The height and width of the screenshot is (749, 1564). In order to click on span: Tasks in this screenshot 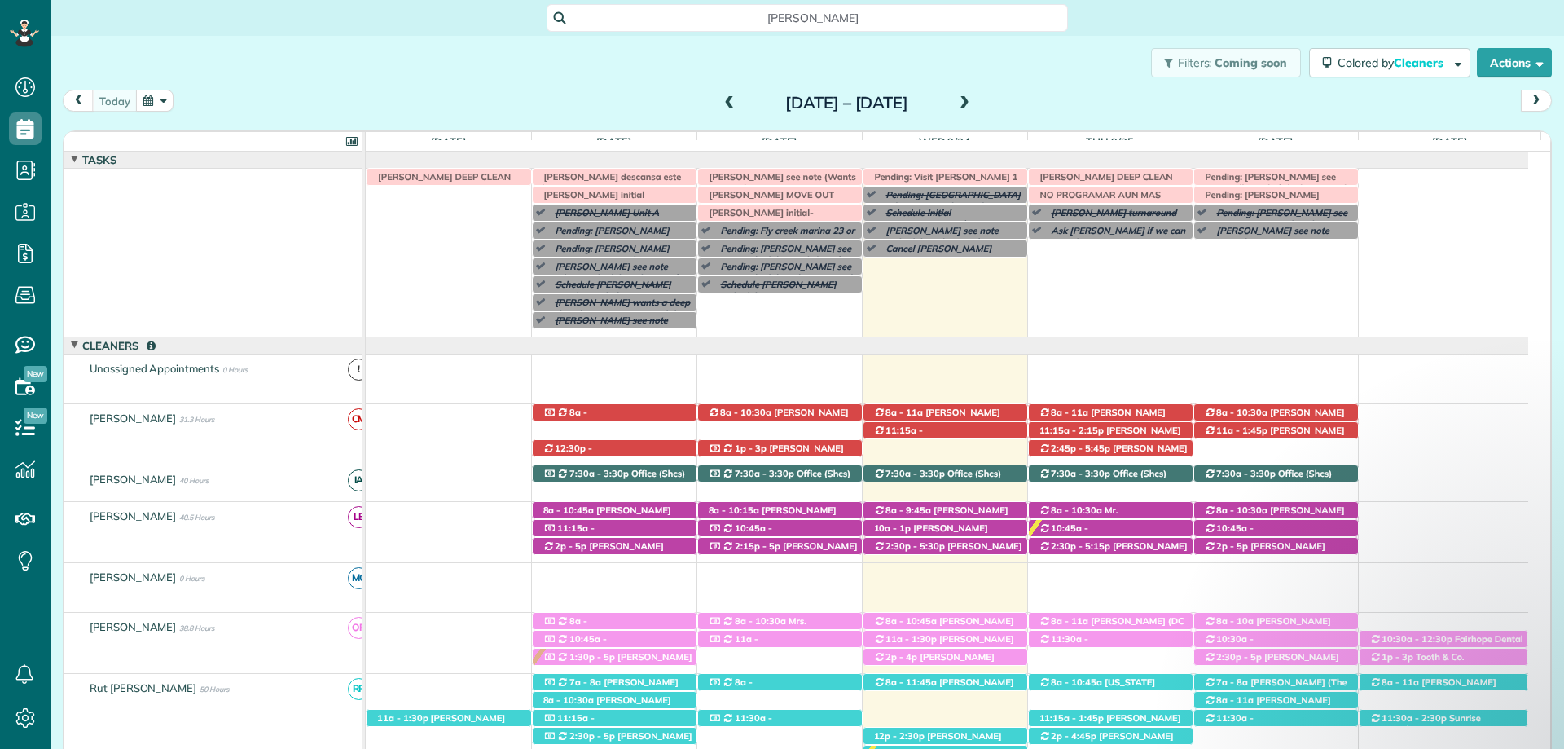, I will do `click(99, 160)`.